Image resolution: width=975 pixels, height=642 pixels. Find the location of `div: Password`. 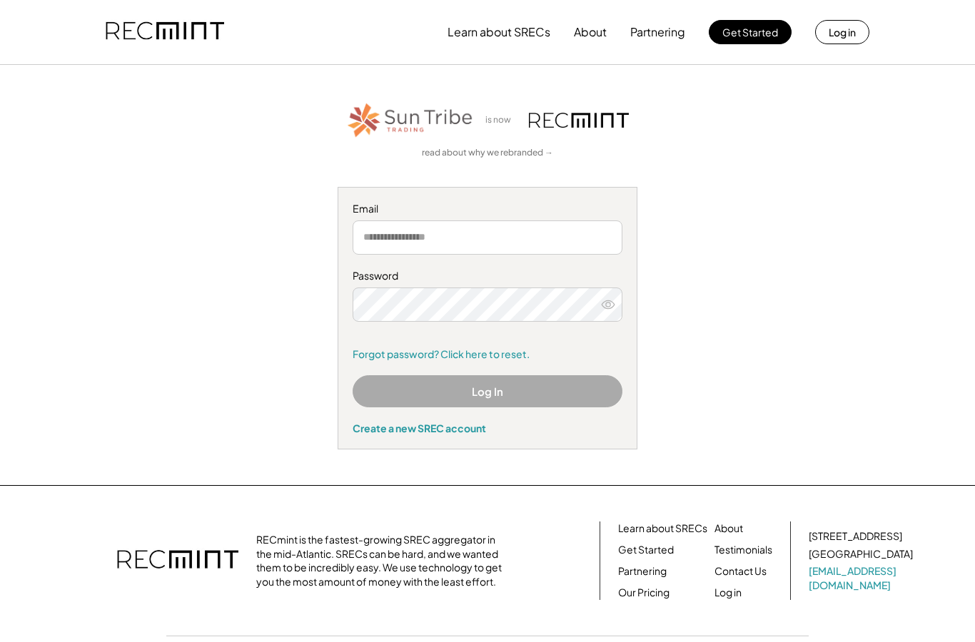

div: Password is located at coordinates (488, 276).